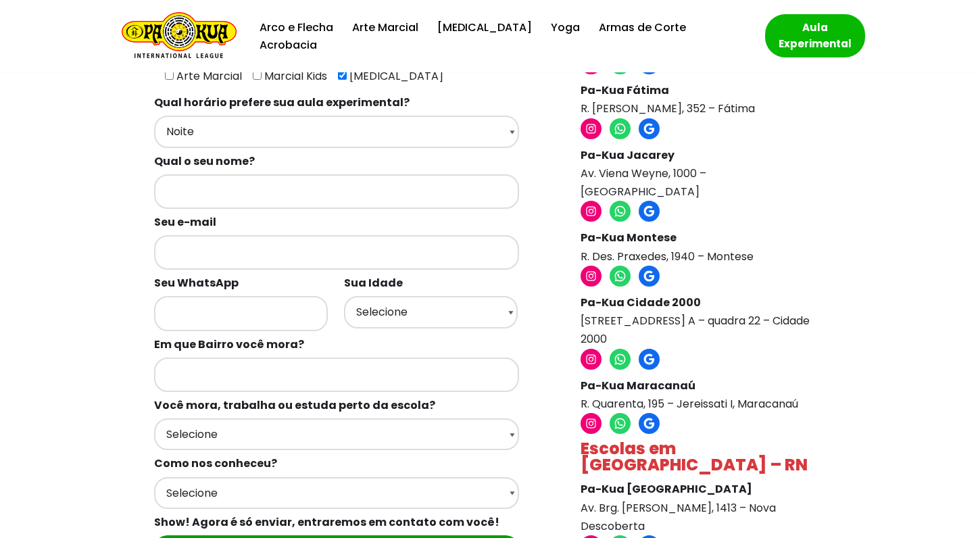 The image size is (980, 538). I want to click on input: Arte Marcial, so click(169, 75).